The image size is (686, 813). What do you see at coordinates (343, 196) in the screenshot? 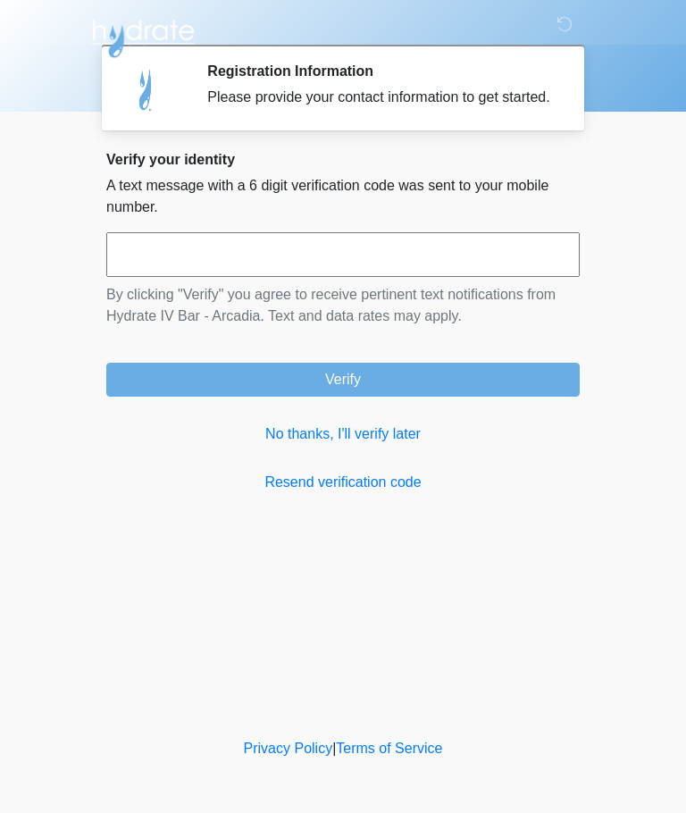
I see `p: A text message with a 6 digit verification code was sent to your mobile number.` at bounding box center [343, 196].